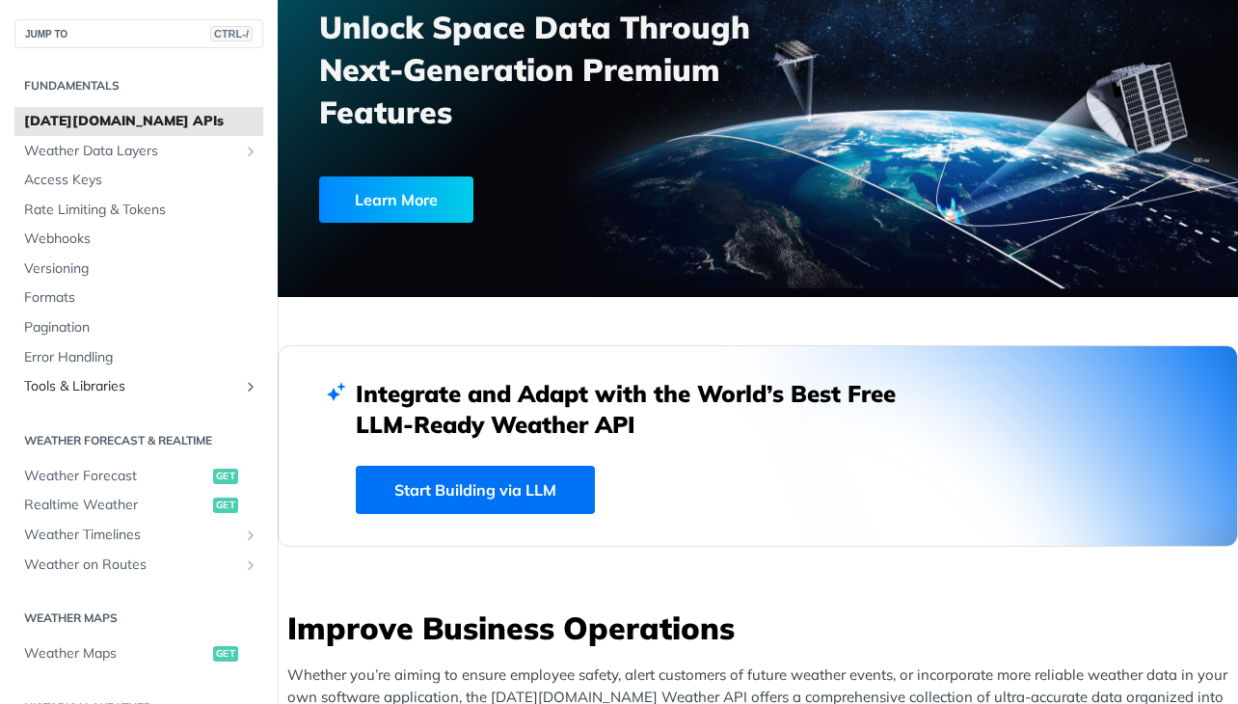  I want to click on button: Show subpages for Tools & Libraries, so click(251, 387).